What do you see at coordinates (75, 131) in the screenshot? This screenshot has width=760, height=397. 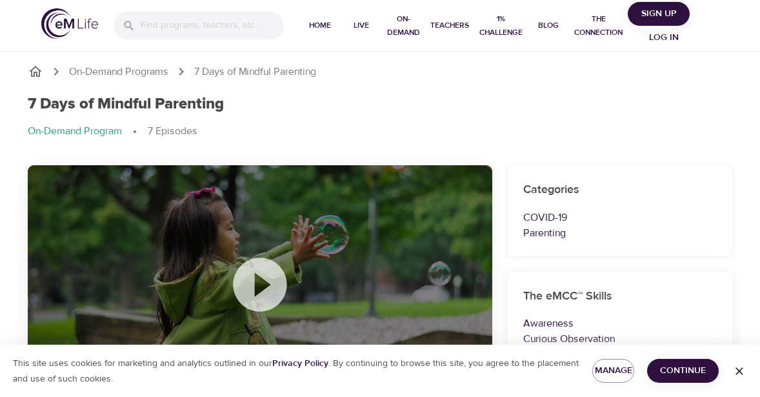 I see `p: On-Demand Program` at bounding box center [75, 131].